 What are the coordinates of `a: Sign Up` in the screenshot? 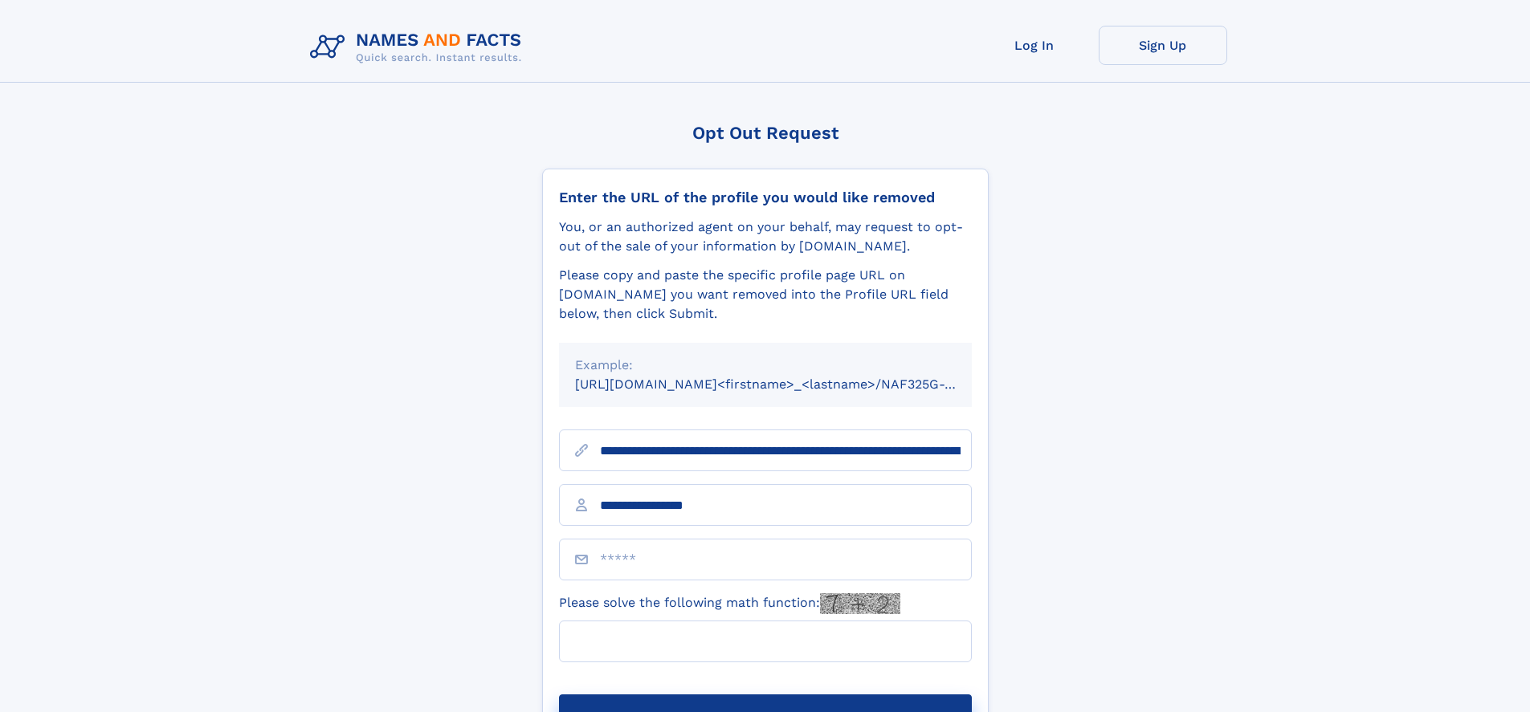 It's located at (1163, 45).